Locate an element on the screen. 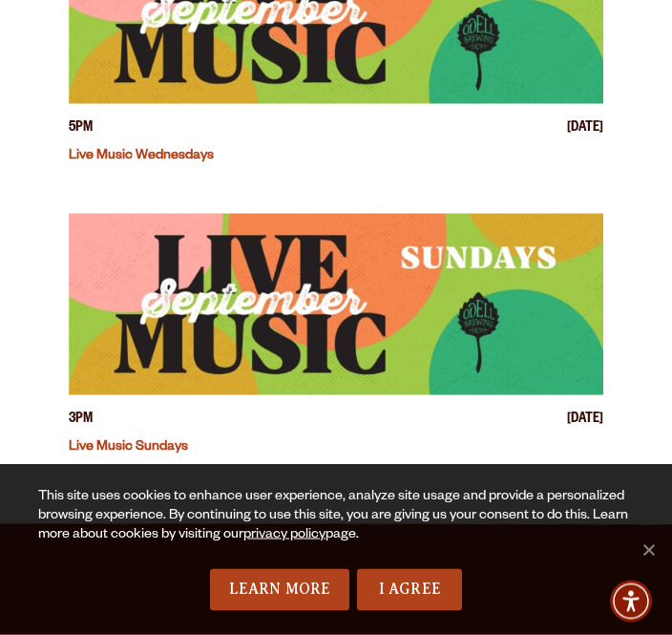  a: View event details is located at coordinates (336, 305).